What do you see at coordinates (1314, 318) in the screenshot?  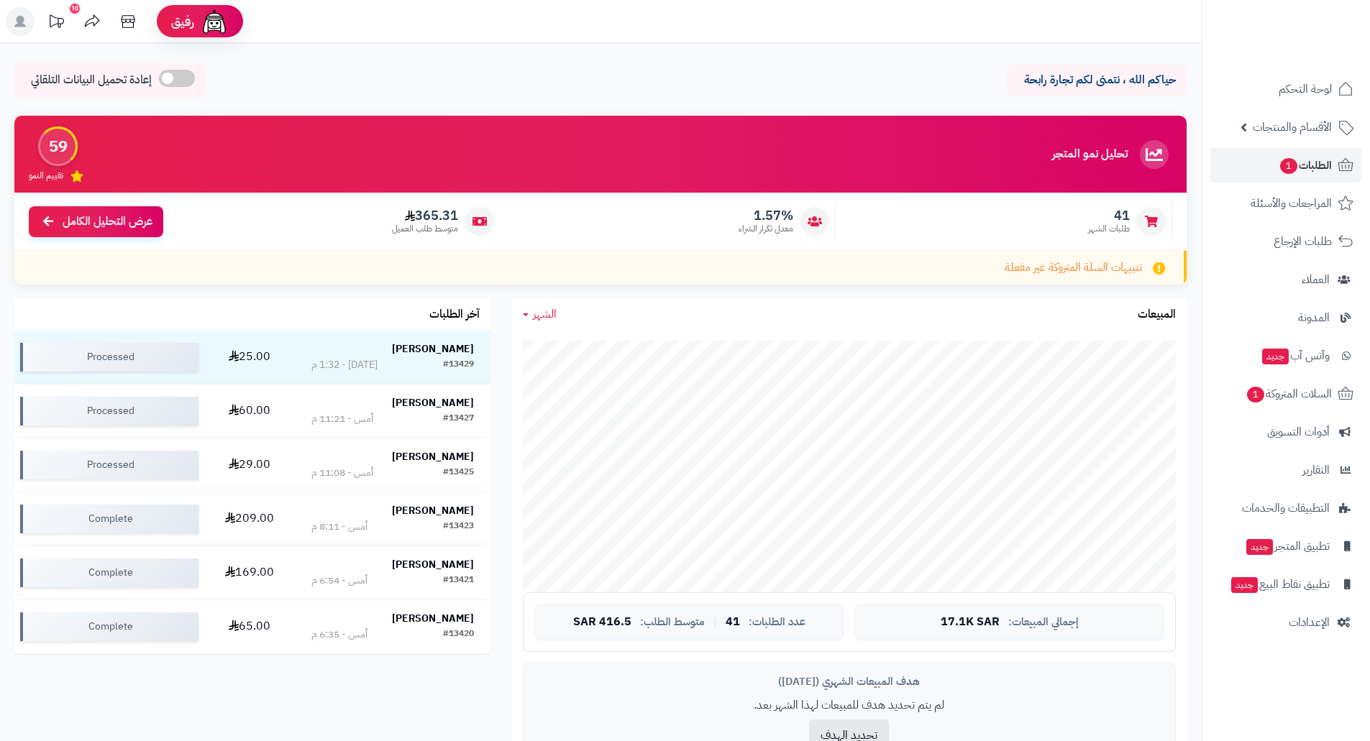 I see `span: المدونة` at bounding box center [1314, 318].